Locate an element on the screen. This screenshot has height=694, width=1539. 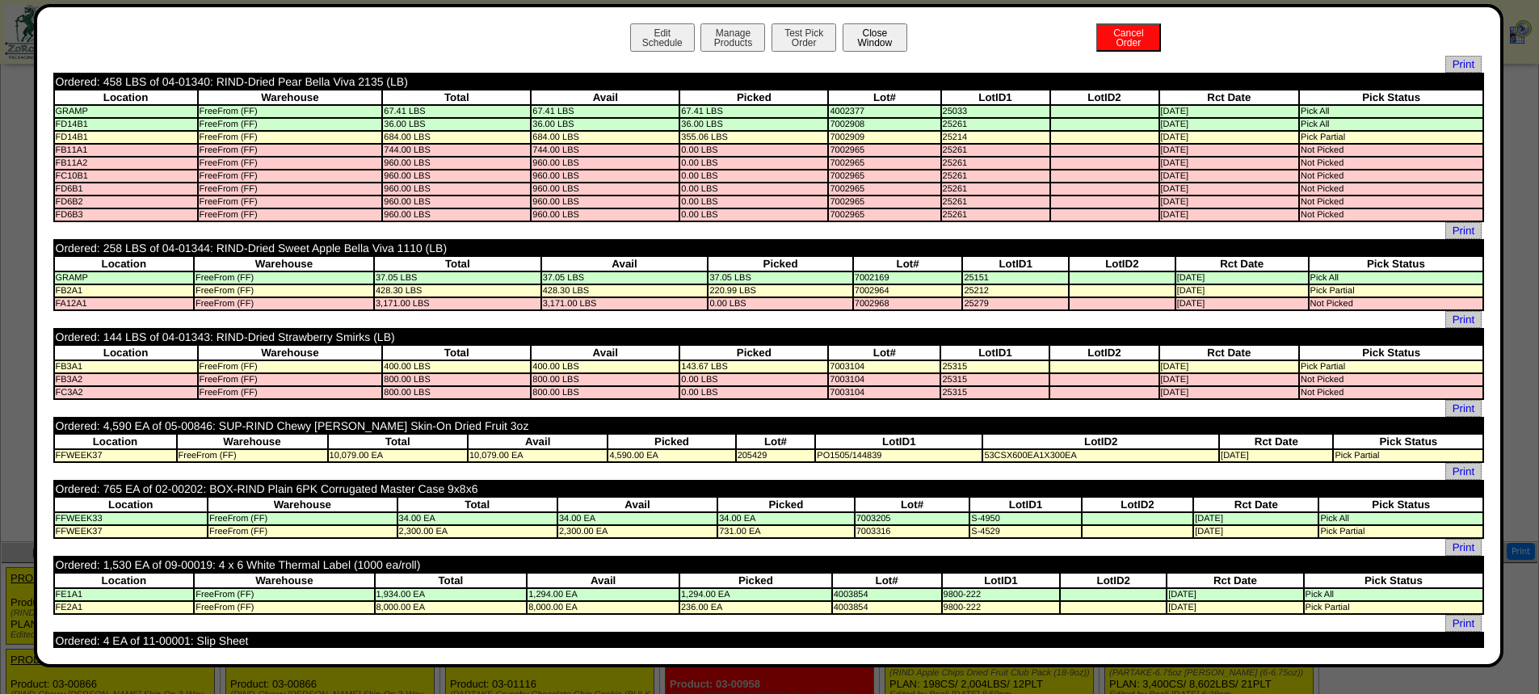
td: 53CSX600EA1X300EA is located at coordinates (1100, 456).